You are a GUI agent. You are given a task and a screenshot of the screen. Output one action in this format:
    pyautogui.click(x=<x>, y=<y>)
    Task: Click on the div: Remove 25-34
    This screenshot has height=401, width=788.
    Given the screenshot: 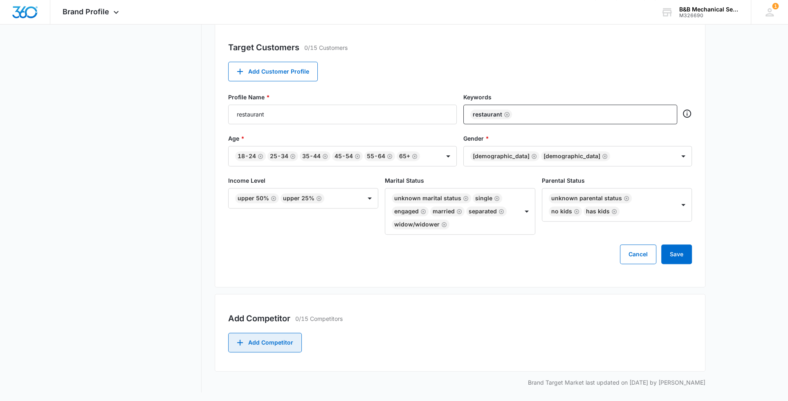 What is the action you would take?
    pyautogui.click(x=292, y=156)
    